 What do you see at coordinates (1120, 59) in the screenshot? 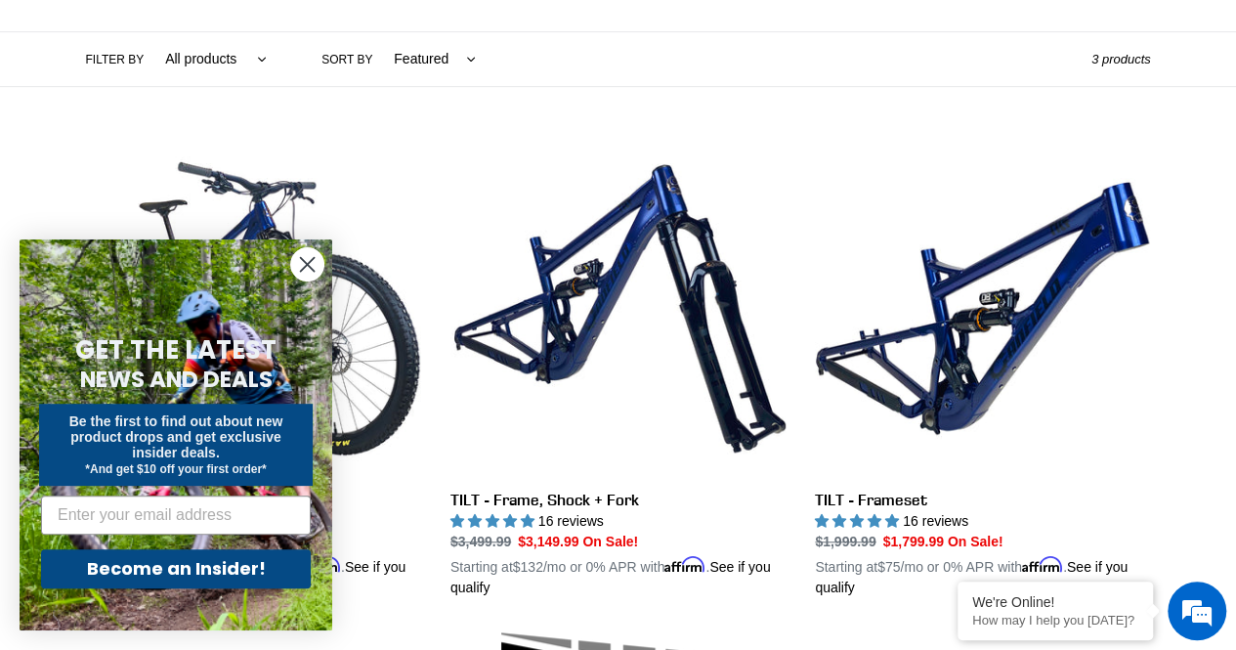
I see `span: 3 products` at bounding box center [1120, 59].